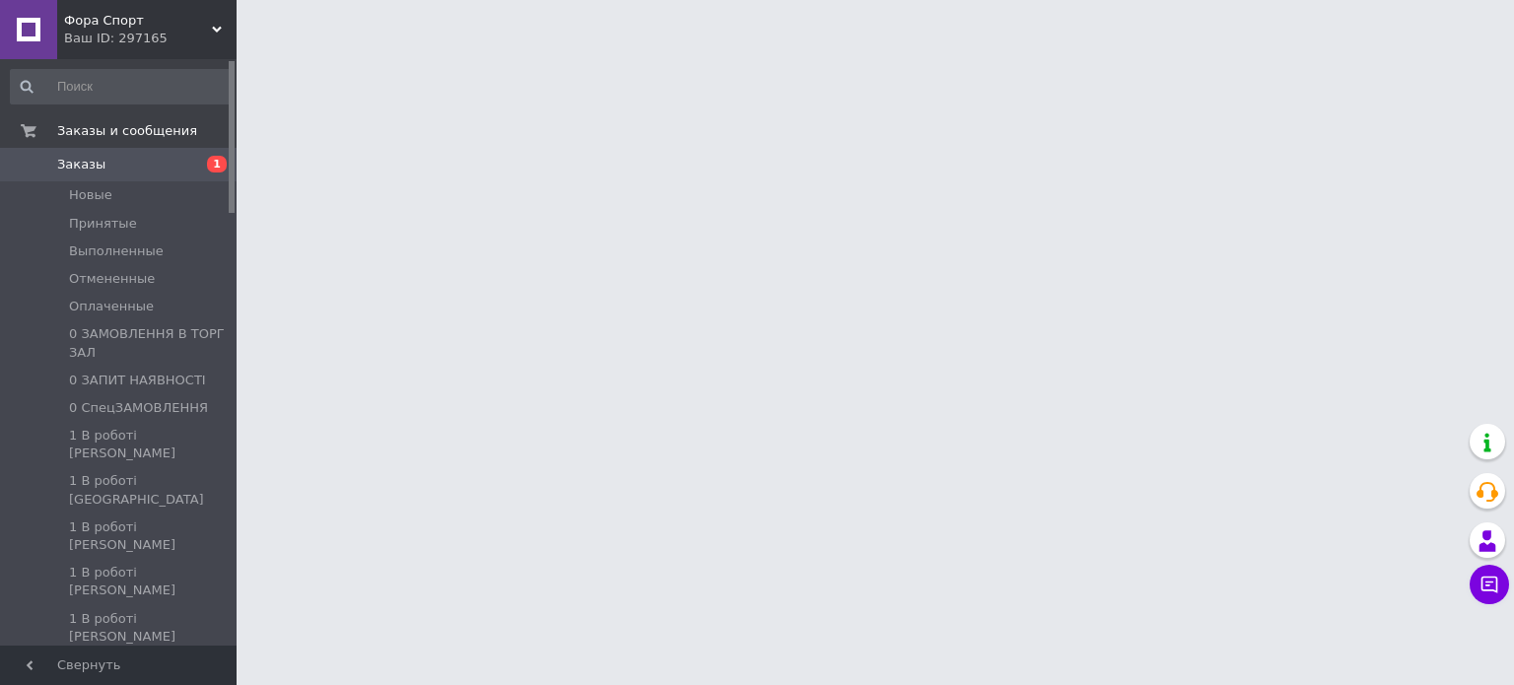  I want to click on span: 1, so click(217, 164).